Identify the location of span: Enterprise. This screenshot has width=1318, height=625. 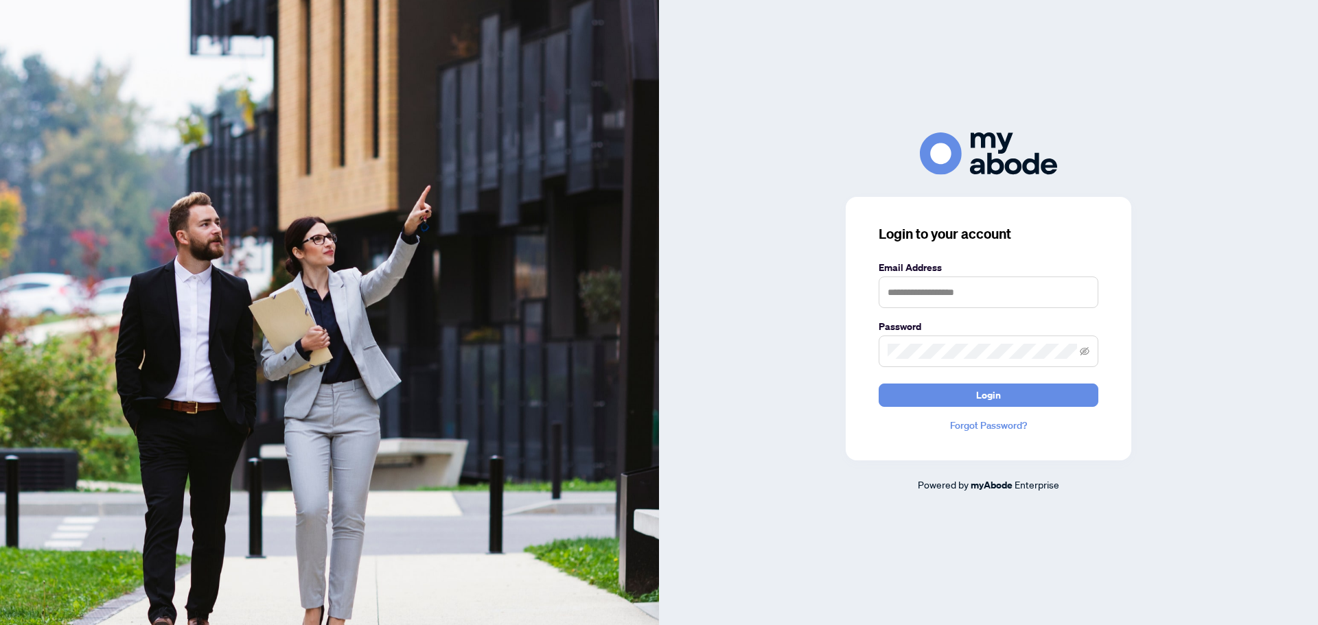
(1036, 484).